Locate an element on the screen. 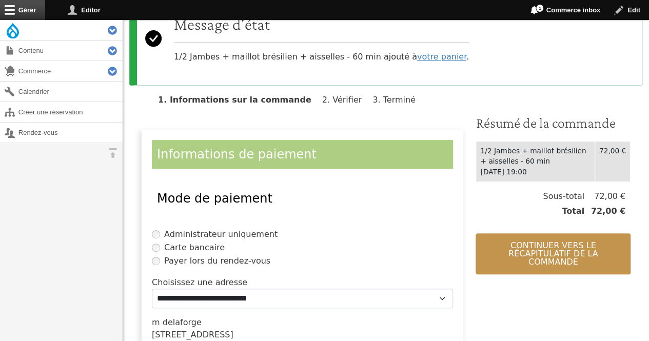  button: Orientation horizontale is located at coordinates (112, 153).